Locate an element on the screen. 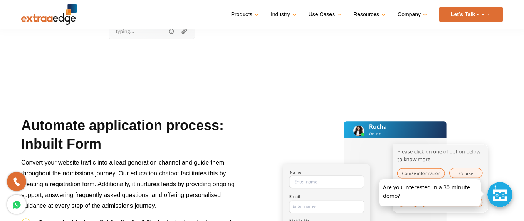 Image resolution: width=524 pixels, height=221 pixels. a: Products is located at coordinates (244, 14).